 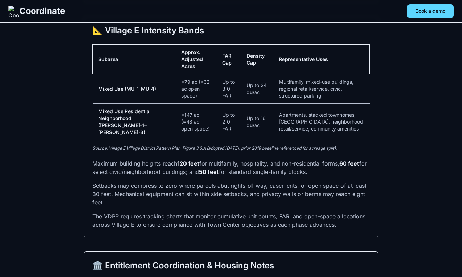 I want to click on td: Up to 3.0 FAR, so click(x=229, y=89).